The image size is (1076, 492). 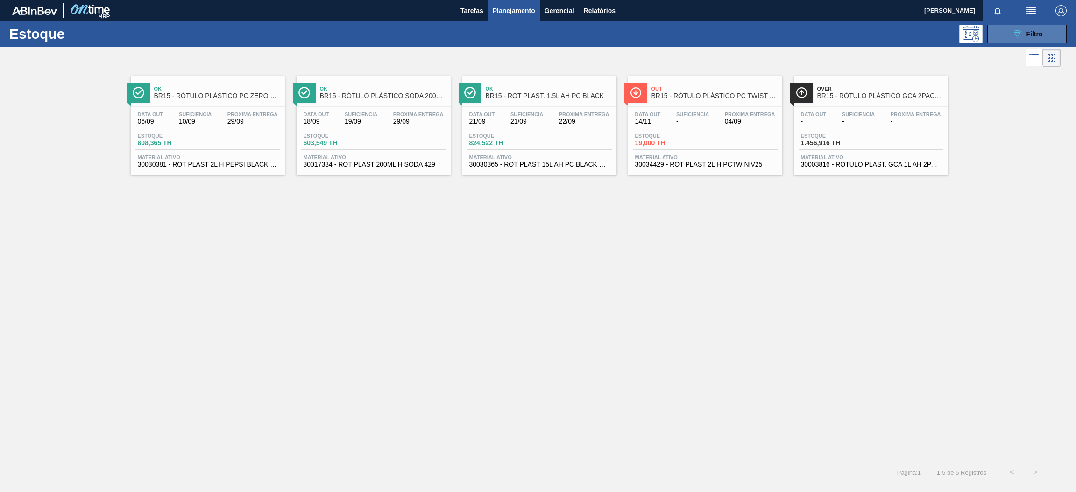 I want to click on img: Logout, so click(x=1061, y=11).